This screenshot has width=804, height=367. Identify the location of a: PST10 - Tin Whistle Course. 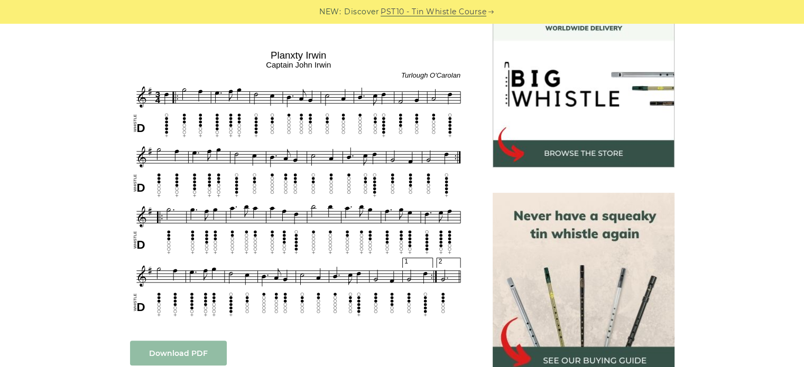
(433, 12).